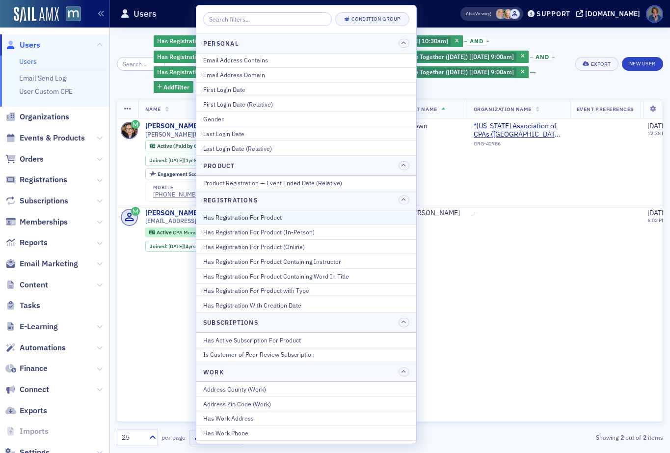 The image size is (670, 453). What do you see at coordinates (341, 56) in the screenshot?
I see `div: Future Forum: Finance and Accounting 2040 - Rise to the Future Together (October 2025) [10/29/202...` at bounding box center [341, 56].